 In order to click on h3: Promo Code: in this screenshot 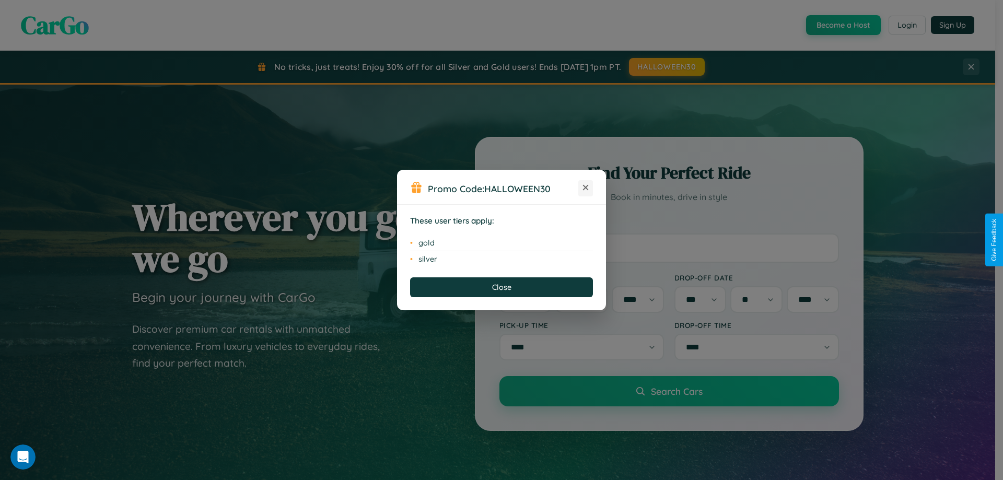, I will do `click(503, 189)`.